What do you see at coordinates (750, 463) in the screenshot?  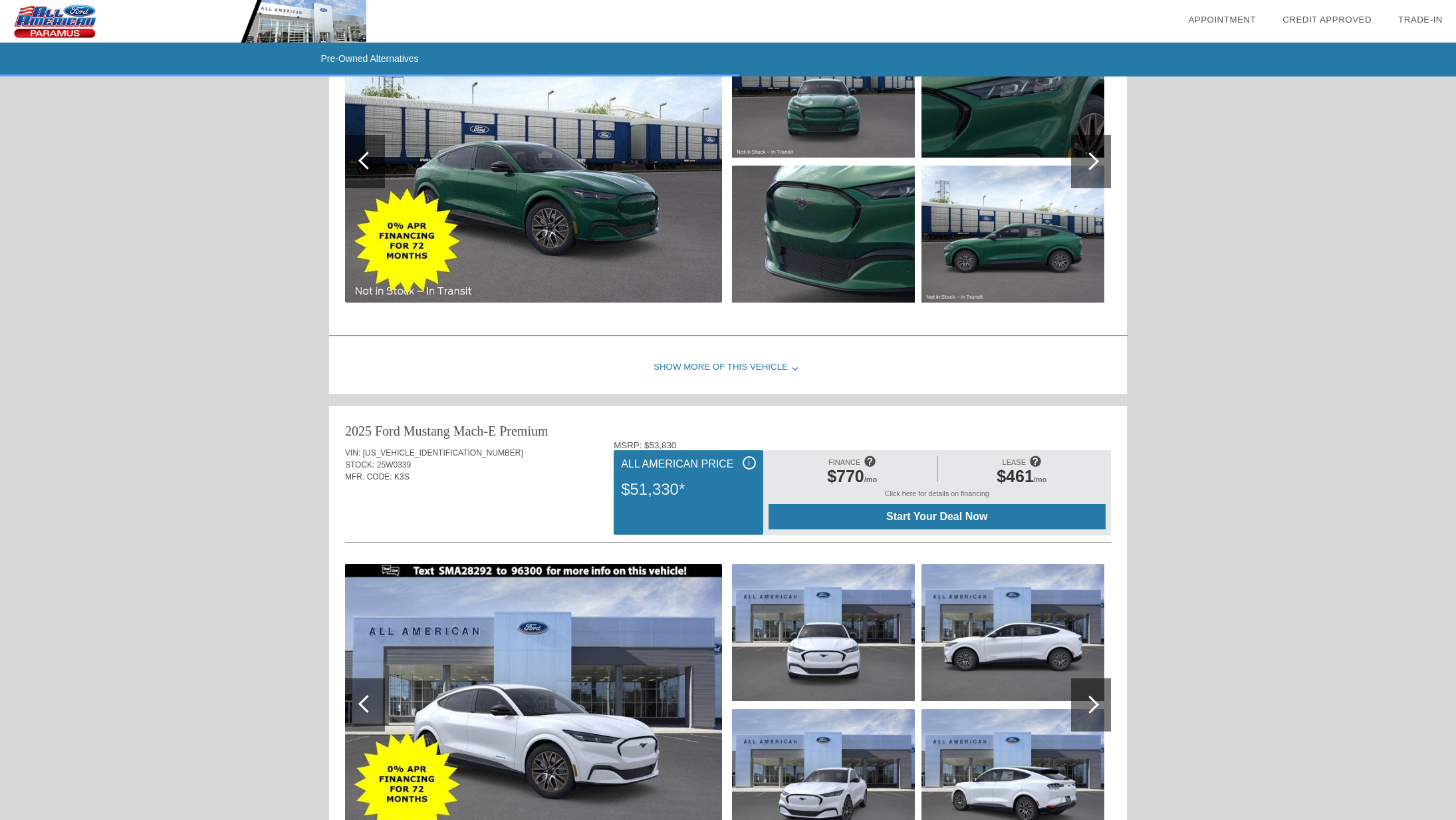 I see `div: i` at bounding box center [750, 463].